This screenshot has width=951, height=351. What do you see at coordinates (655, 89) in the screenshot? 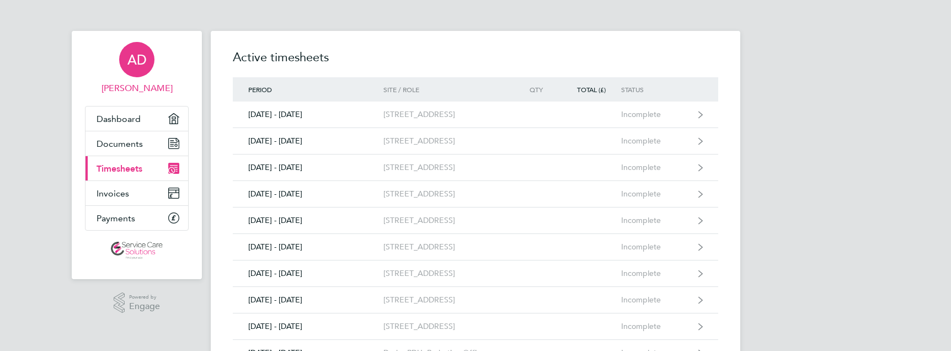
I see `div: Status` at bounding box center [655, 89].